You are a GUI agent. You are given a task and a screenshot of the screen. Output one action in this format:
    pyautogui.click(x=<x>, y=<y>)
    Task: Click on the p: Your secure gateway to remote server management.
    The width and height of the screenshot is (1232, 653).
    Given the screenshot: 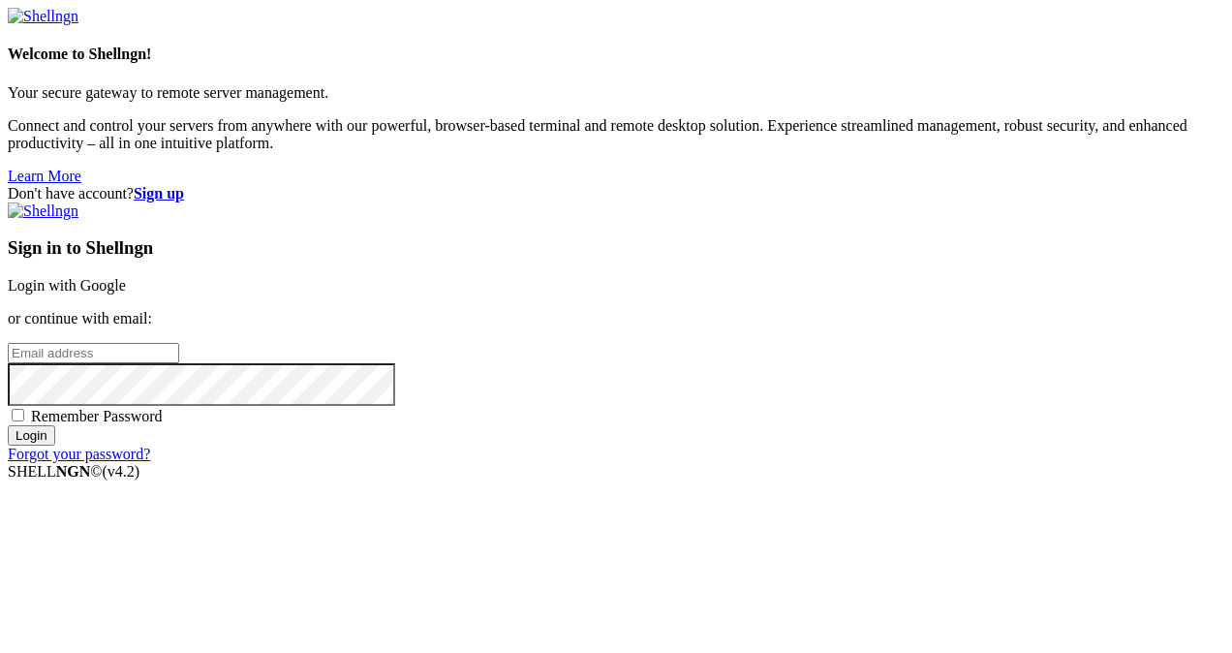 What is the action you would take?
    pyautogui.click(x=616, y=93)
    